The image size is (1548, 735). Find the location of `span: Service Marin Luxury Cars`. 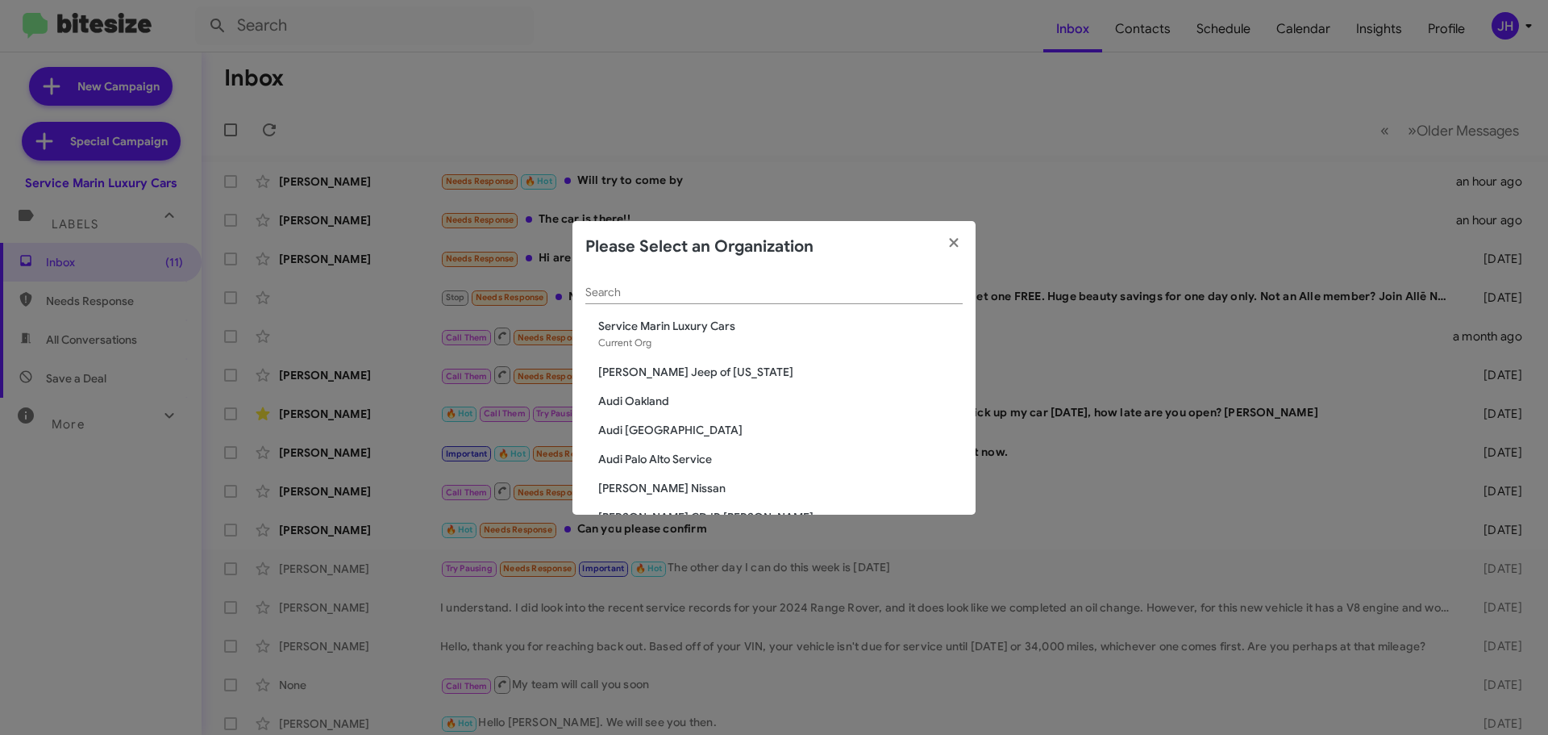

span: Service Marin Luxury Cars is located at coordinates (780, 326).